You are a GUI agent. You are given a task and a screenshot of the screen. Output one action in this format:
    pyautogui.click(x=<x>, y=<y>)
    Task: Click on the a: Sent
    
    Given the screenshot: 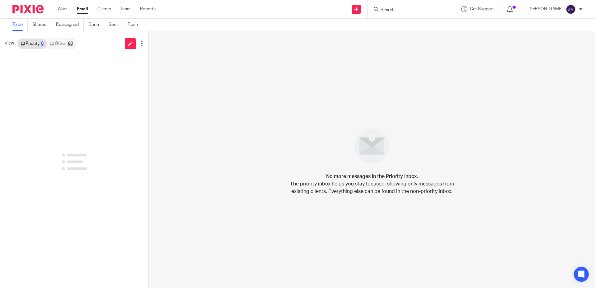 What is the action you would take?
    pyautogui.click(x=116, y=25)
    